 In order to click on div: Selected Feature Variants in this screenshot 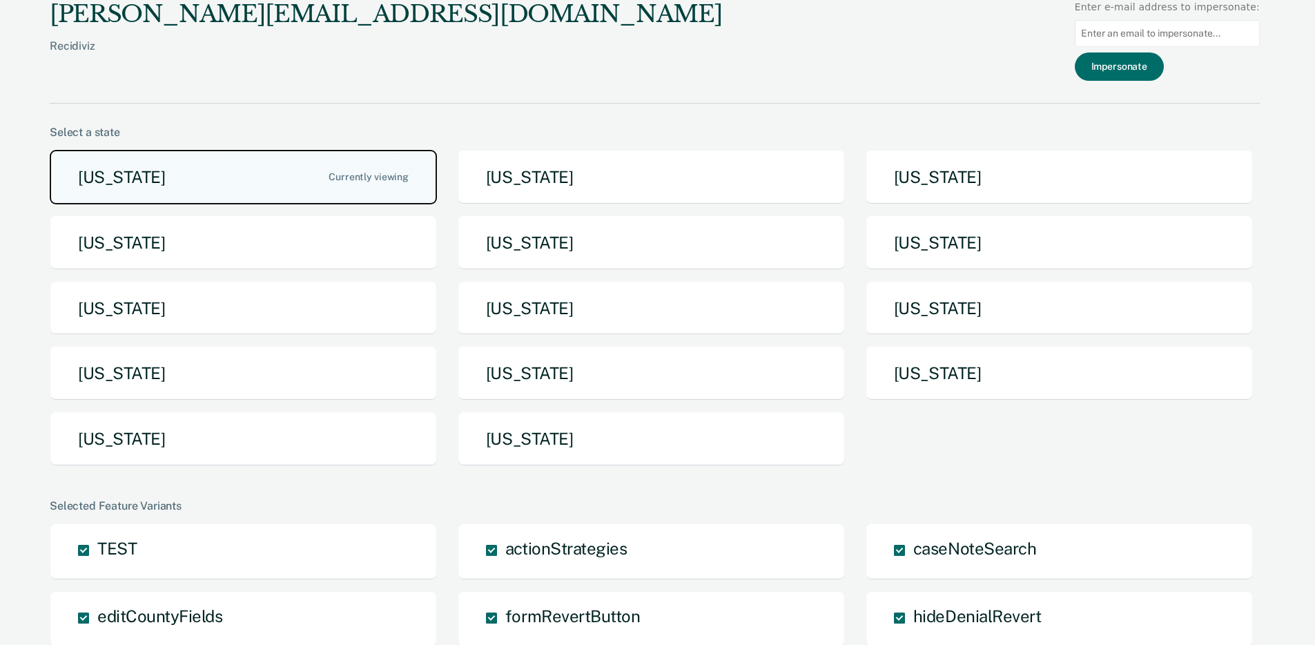, I will do `click(654, 505)`.